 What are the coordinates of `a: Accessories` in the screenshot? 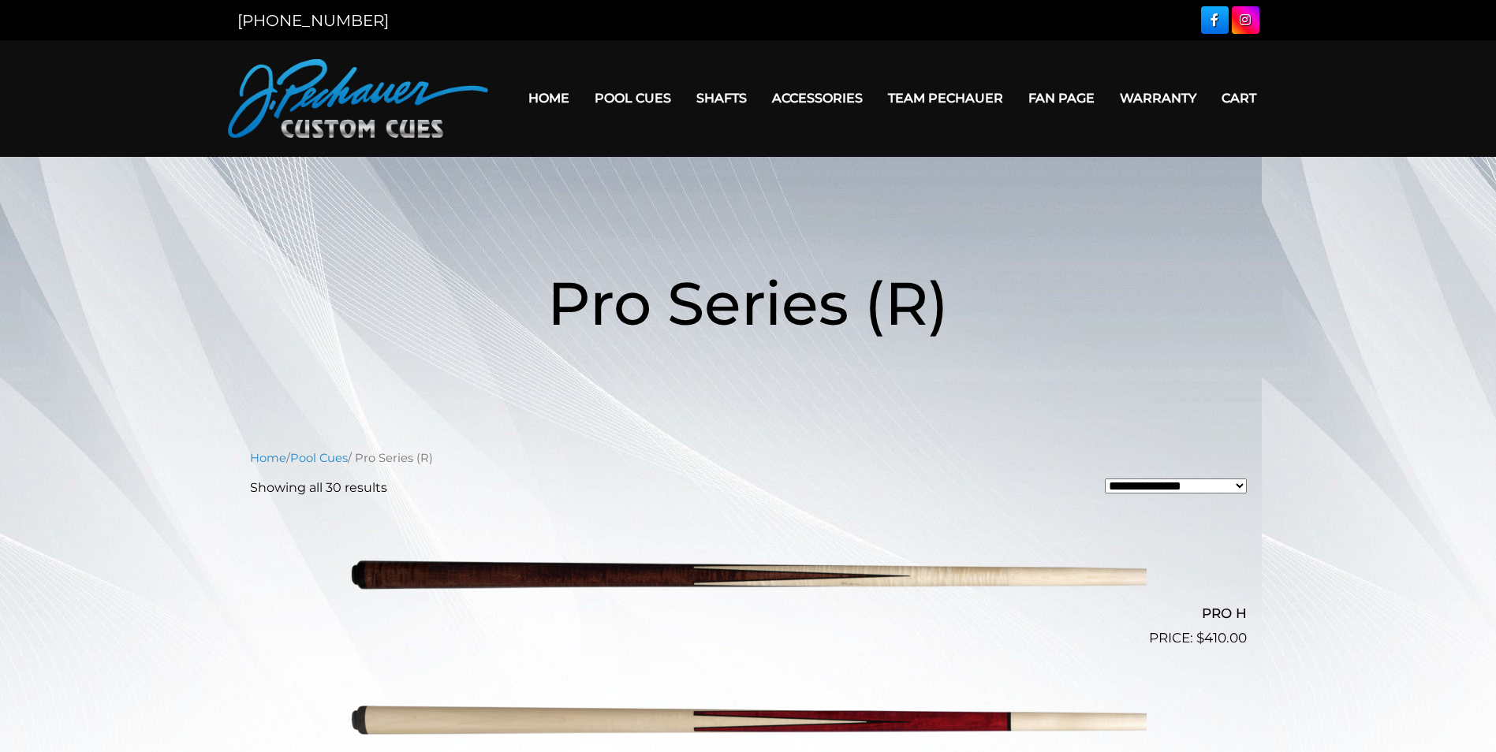 It's located at (817, 98).